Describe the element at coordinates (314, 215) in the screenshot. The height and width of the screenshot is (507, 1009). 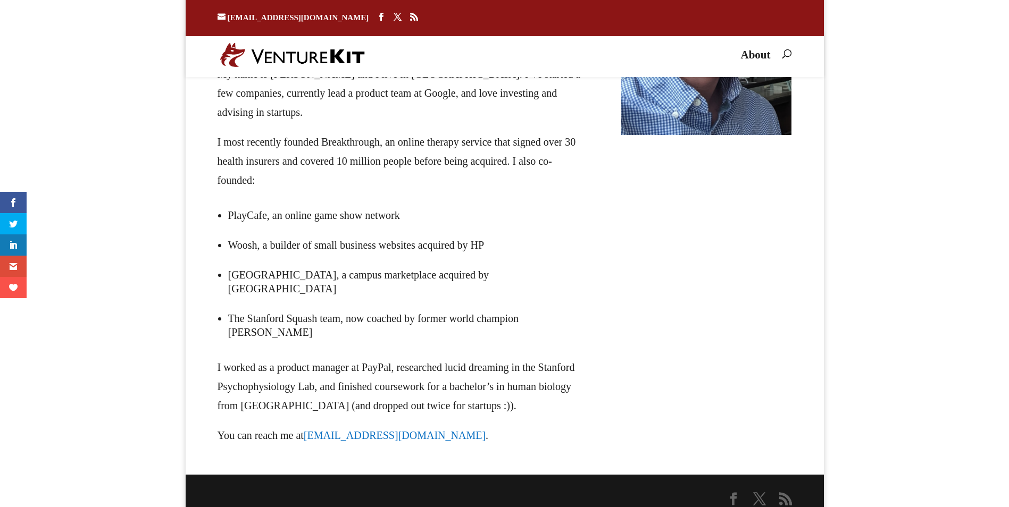
I see `span: PlayCafe, an online game show network` at that location.